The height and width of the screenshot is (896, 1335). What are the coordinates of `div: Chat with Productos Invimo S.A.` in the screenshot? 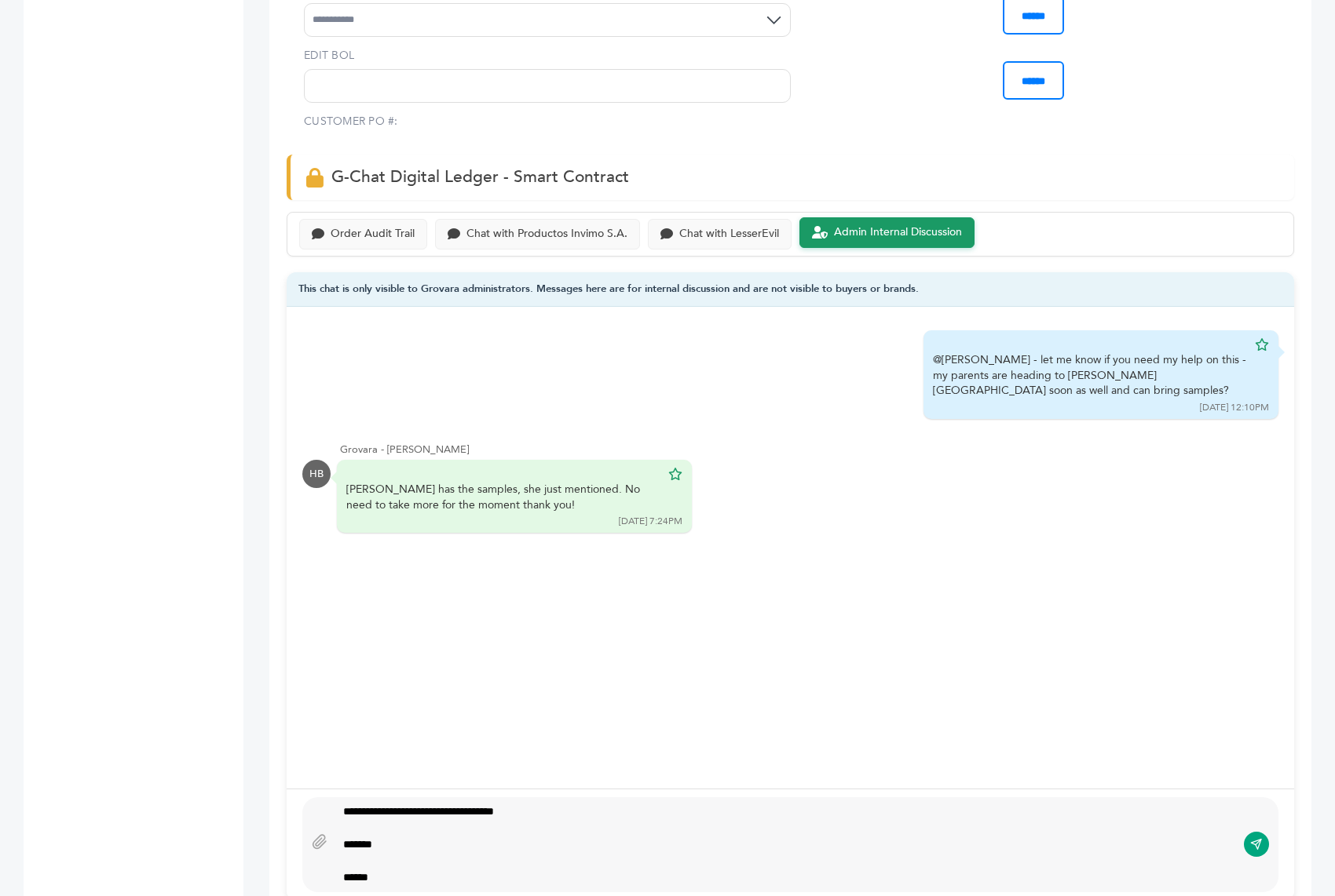 It's located at (547, 234).